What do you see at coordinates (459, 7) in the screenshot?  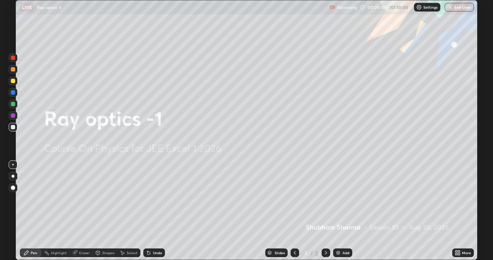 I see `button: End Class` at bounding box center [459, 7].